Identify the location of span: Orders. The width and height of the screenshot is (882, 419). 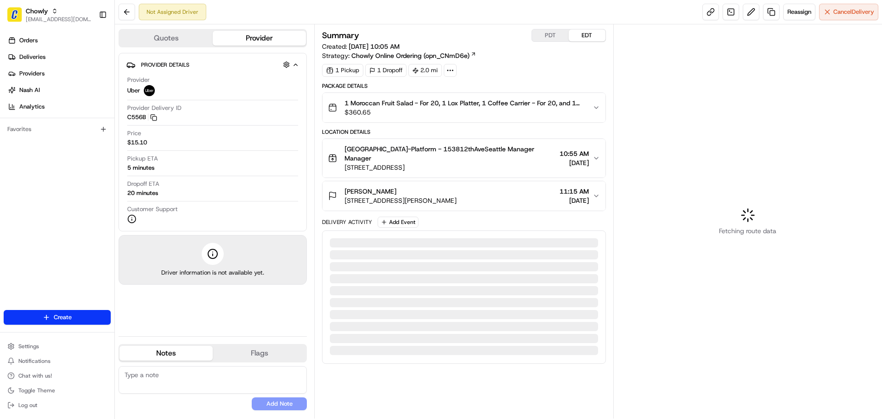
(28, 40).